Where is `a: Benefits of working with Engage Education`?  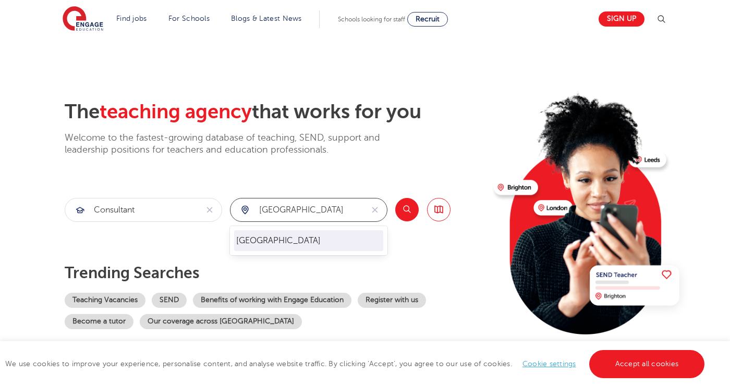
a: Benefits of working with Engage Education is located at coordinates (272, 300).